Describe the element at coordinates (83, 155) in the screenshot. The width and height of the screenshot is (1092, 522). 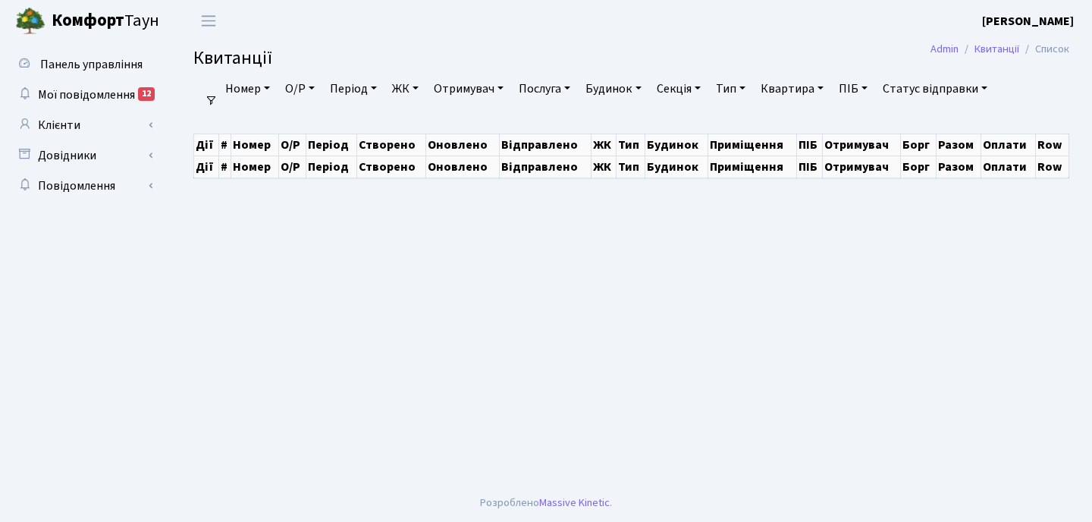
I see `a: Довідники` at that location.